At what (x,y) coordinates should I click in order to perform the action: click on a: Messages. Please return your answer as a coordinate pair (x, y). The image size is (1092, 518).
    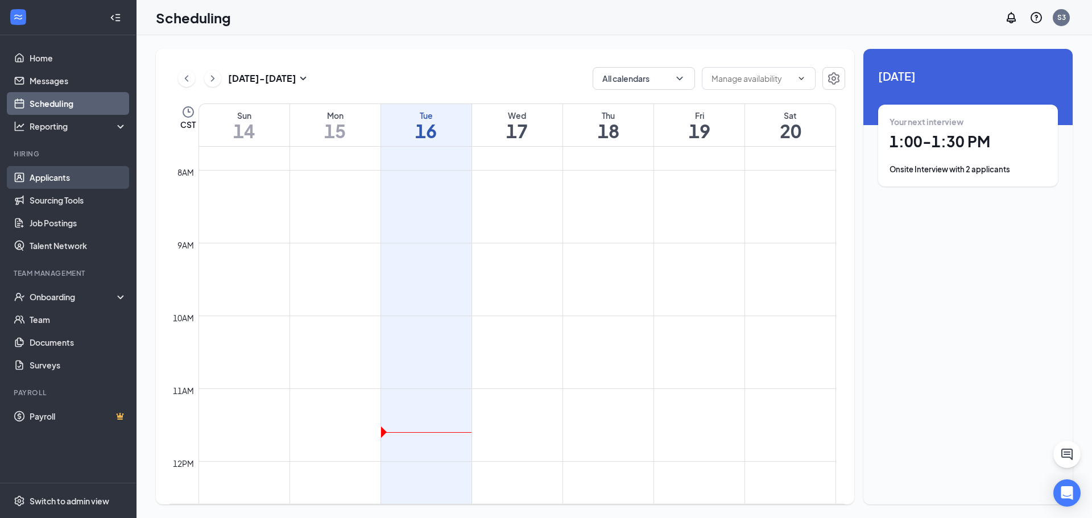
    Looking at the image, I should click on (78, 81).